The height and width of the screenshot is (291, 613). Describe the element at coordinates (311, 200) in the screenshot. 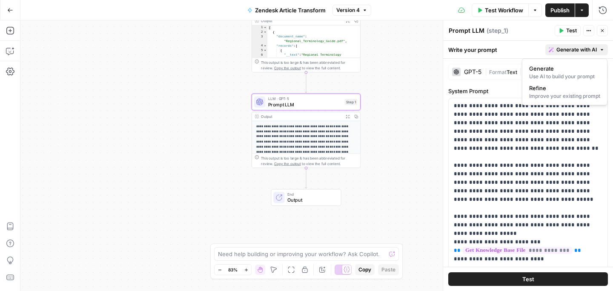

I see `span: Output` at that location.